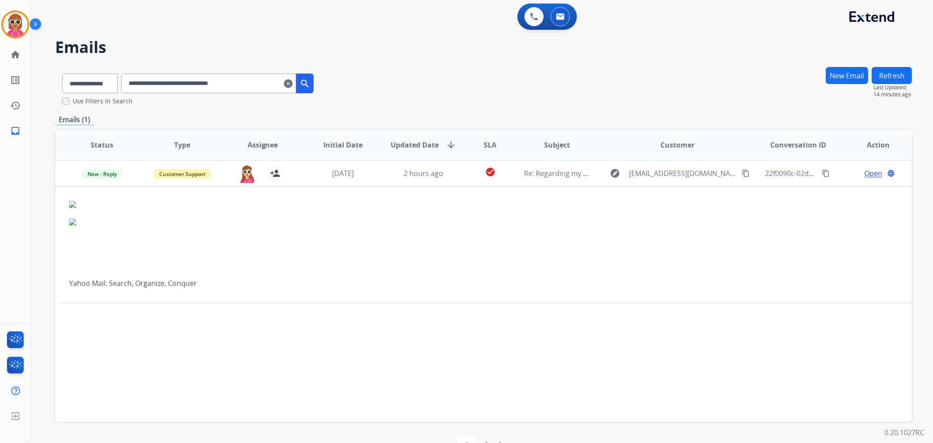  What do you see at coordinates (244, 222) in the screenshot?
I see `img: 5f63906c-01ff-4596-91ae-3a820f3afdf9` at bounding box center [244, 222].